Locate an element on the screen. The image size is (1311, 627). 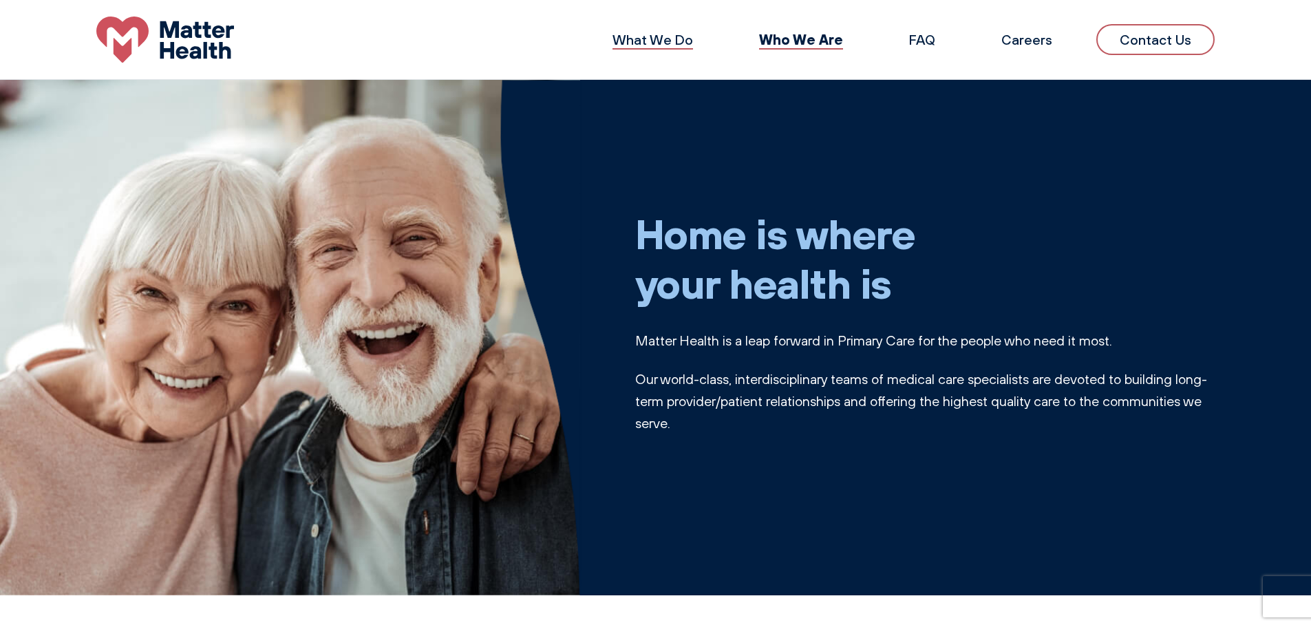
a: Careers is located at coordinates (1027, 39).